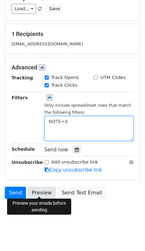 The image size is (145, 251). I want to click on a: Send, so click(15, 193).